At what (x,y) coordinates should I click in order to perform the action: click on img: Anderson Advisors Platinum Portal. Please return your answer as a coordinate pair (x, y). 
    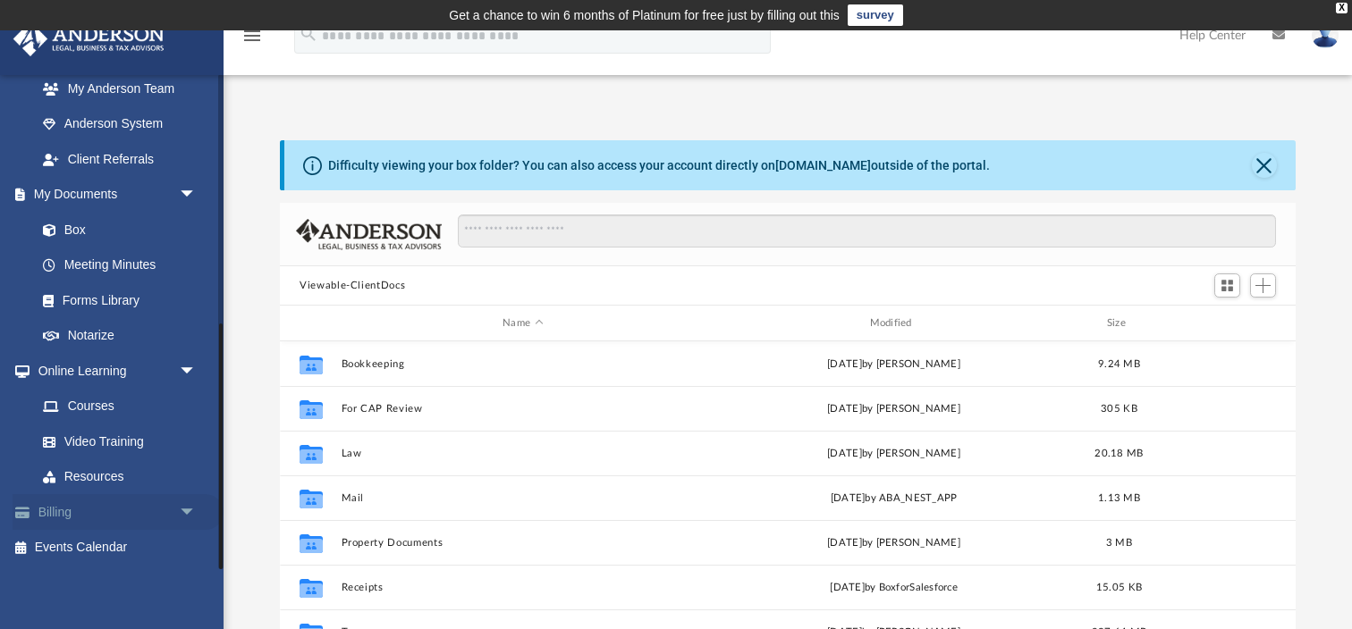
    Looking at the image, I should click on (89, 38).